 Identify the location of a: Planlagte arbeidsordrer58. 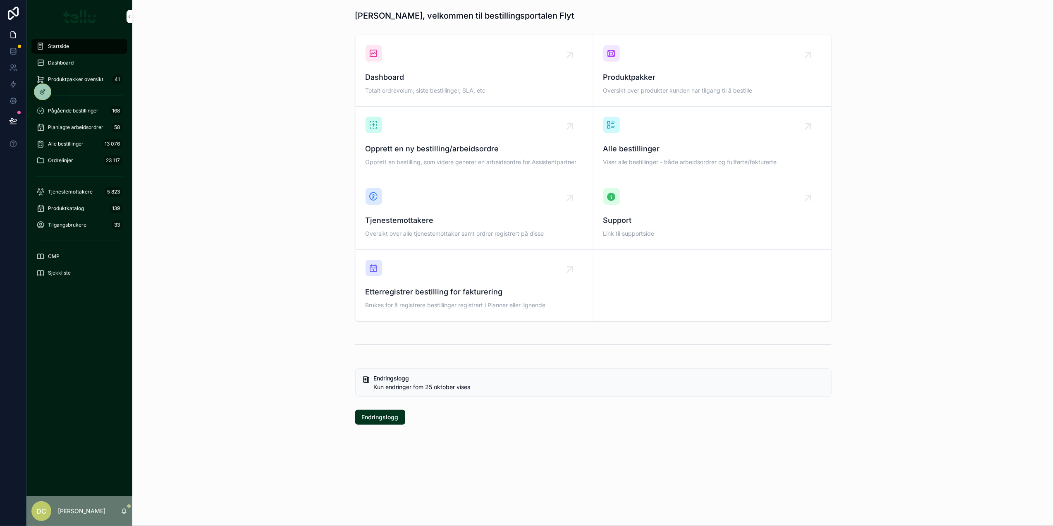
(79, 127).